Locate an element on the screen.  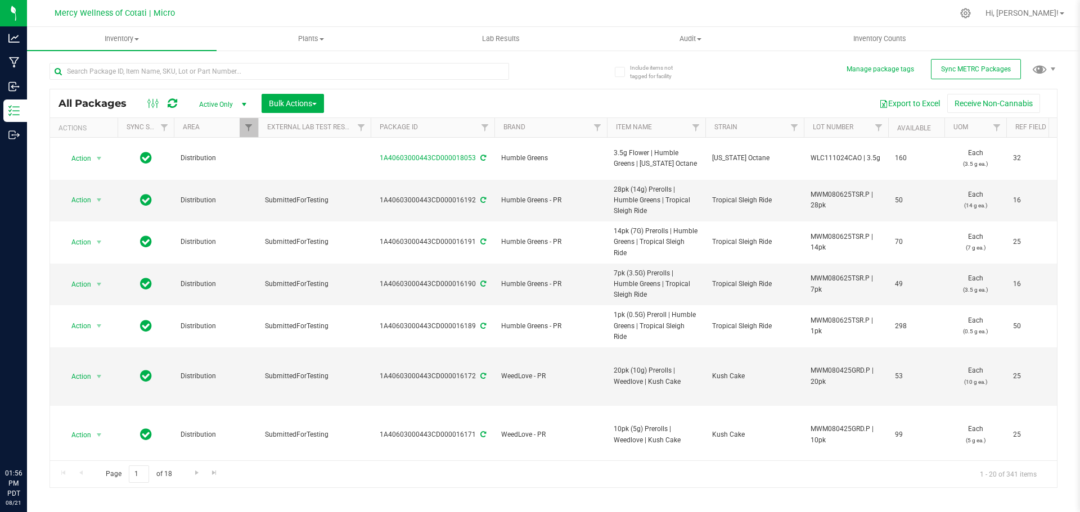
a: 1A40603000443CD000018053 is located at coordinates (427, 158).